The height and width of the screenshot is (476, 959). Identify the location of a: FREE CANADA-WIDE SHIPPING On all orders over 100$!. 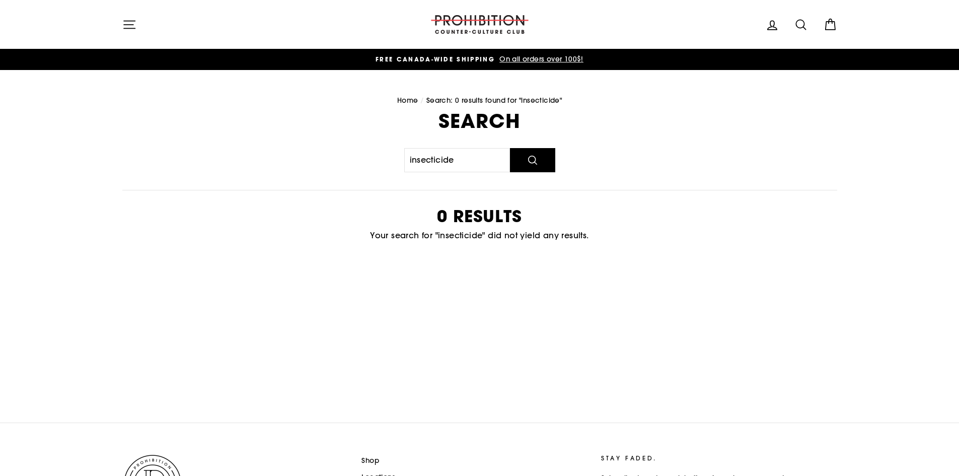
(480, 59).